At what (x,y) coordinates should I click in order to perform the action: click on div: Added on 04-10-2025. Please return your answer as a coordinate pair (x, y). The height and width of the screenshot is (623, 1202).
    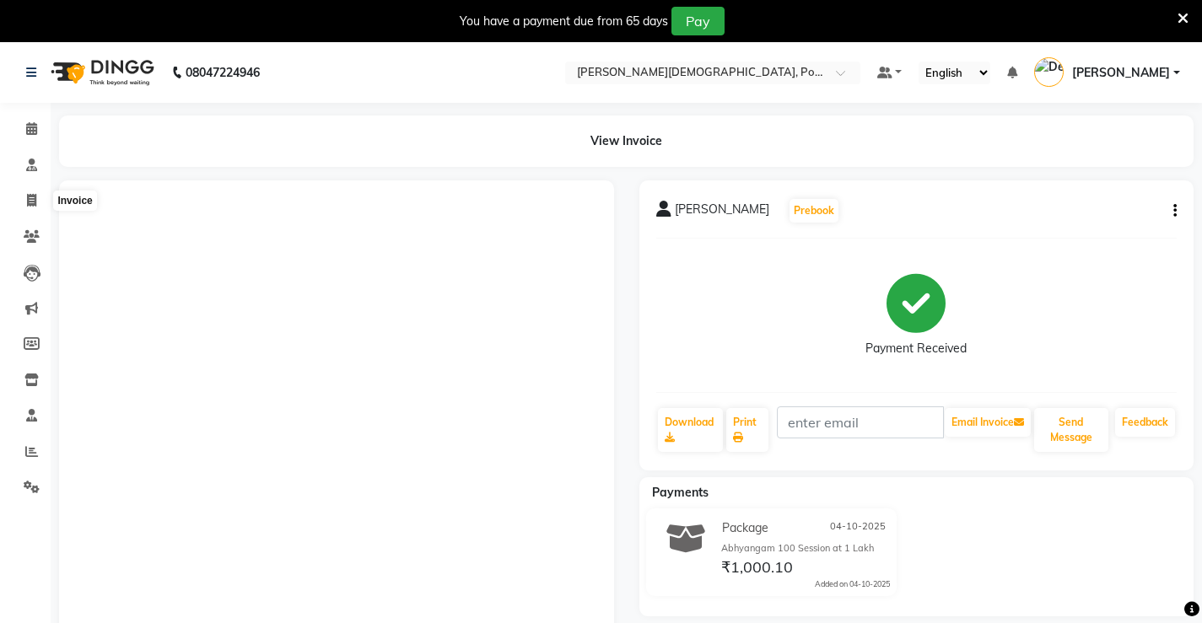
    Looking at the image, I should click on (852, 584).